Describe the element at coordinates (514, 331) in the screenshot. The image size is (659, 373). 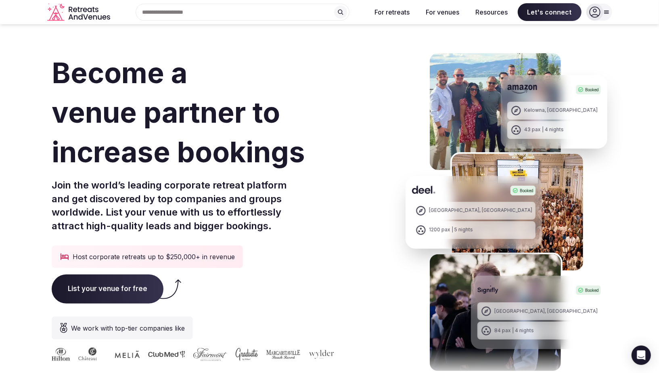
I see `div: 84 pax | 4 nights` at that location.